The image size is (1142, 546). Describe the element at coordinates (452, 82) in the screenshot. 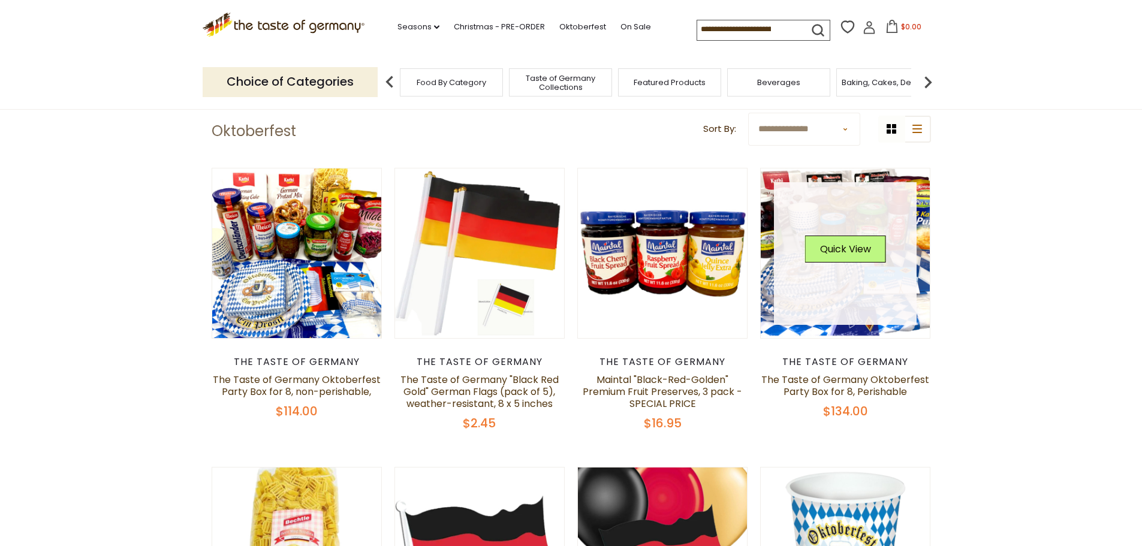

I see `a: Food By Category` at that location.